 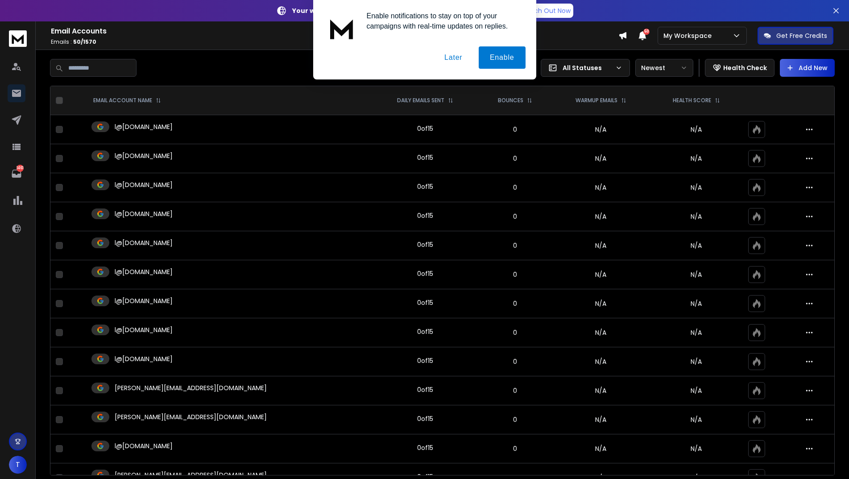 I want to click on img: notification icon, so click(x=342, y=29).